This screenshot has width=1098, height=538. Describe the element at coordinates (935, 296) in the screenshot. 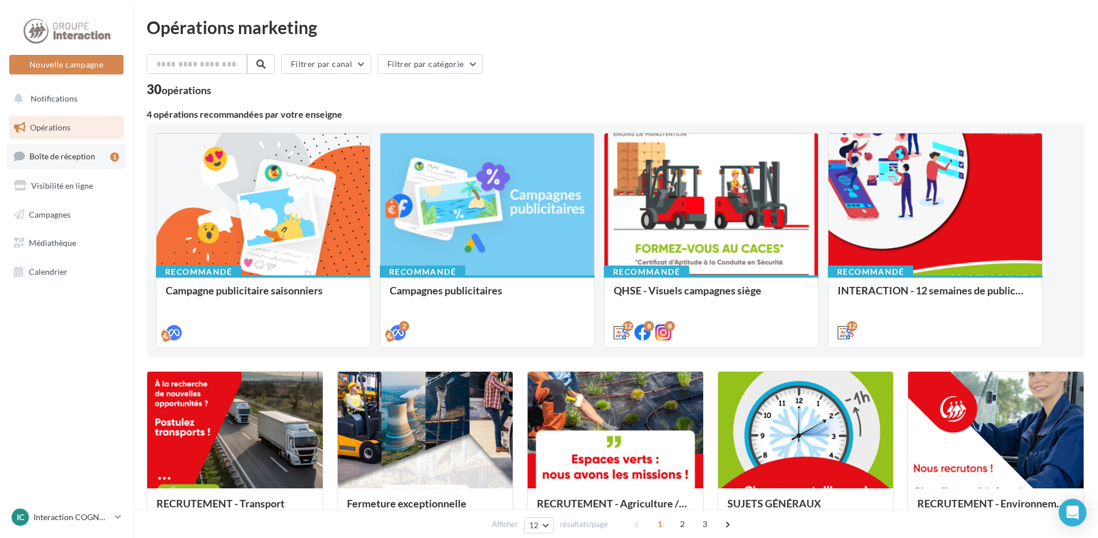

I see `div: INTERACTION - 12 semaines de publication` at that location.